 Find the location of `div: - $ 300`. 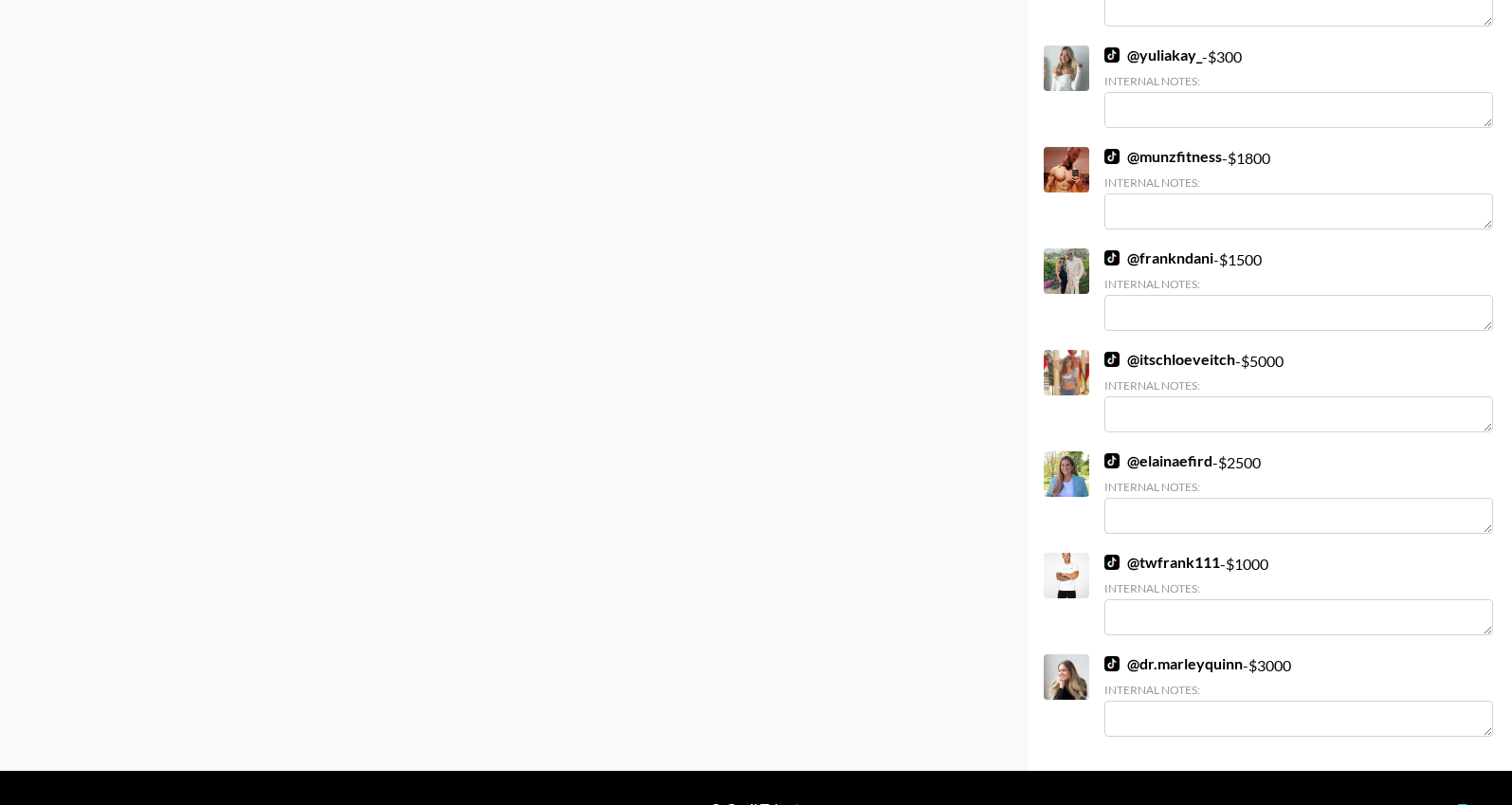

div: - $ 300 is located at coordinates (1299, 86).